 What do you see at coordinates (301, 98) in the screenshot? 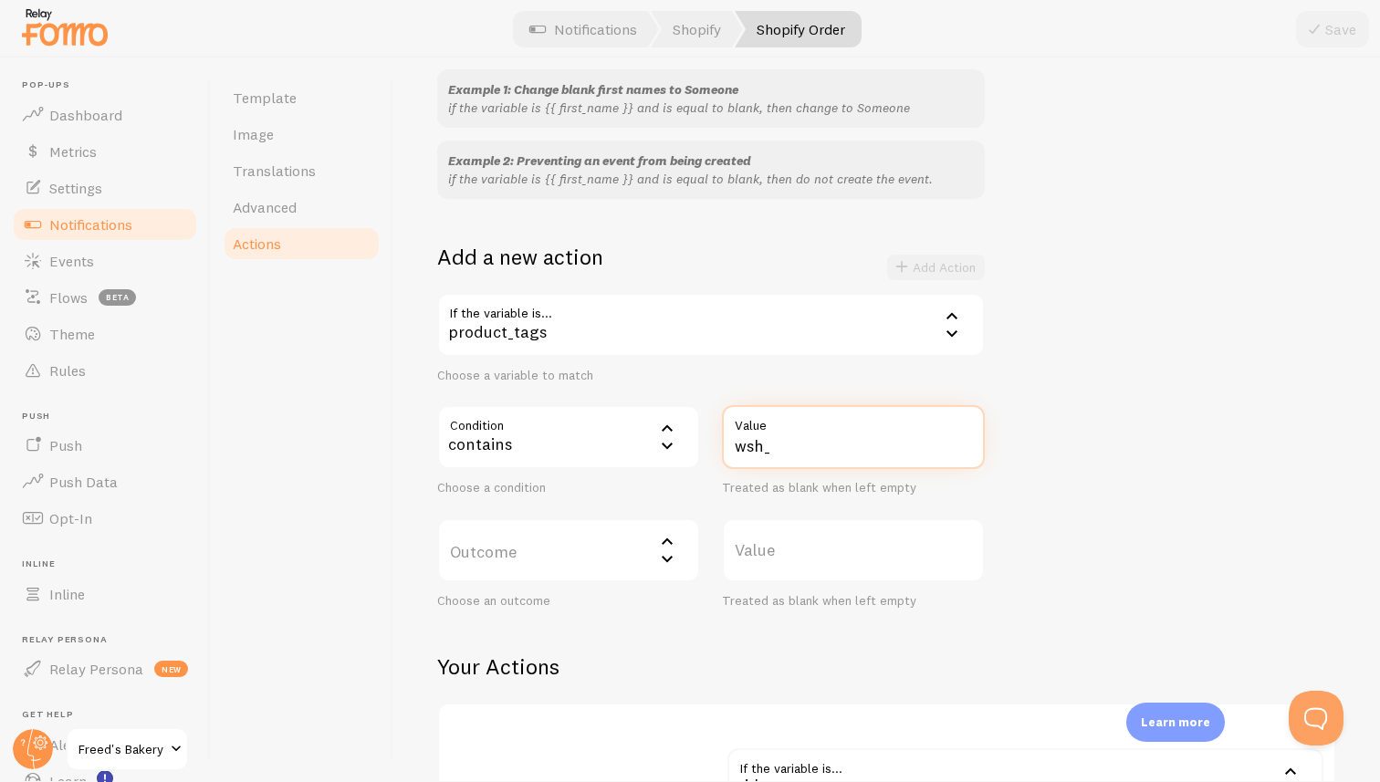
I see `a: Template` at bounding box center [301, 98].